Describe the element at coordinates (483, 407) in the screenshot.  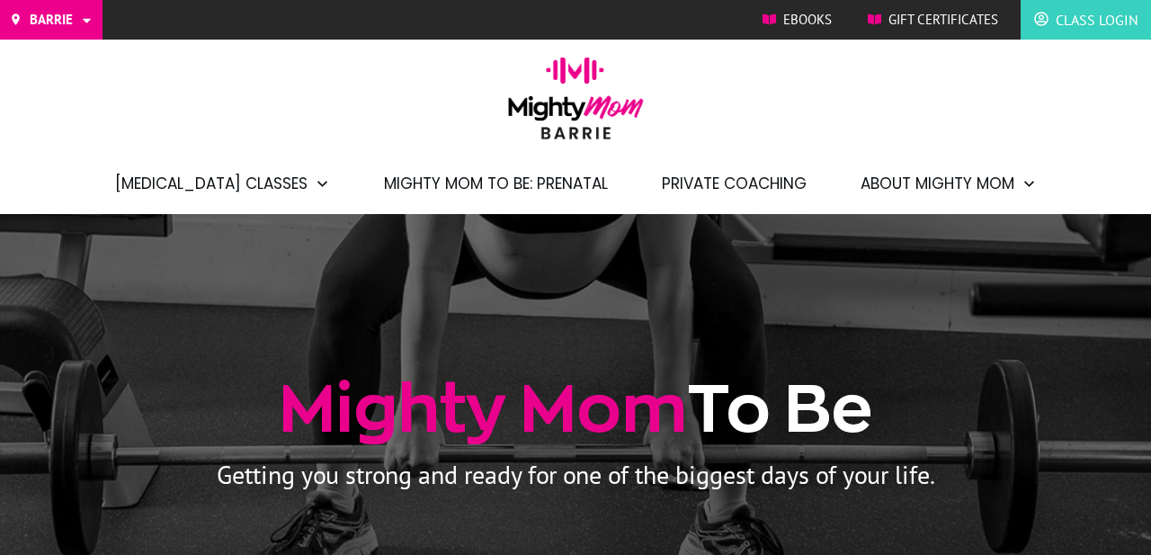
I see `span: Mighty Mom` at that location.